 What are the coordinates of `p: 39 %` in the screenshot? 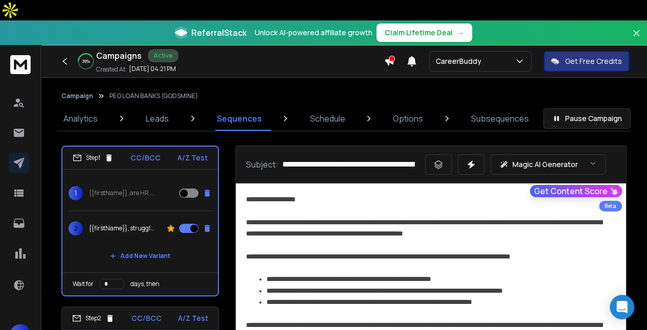 It's located at (86, 61).